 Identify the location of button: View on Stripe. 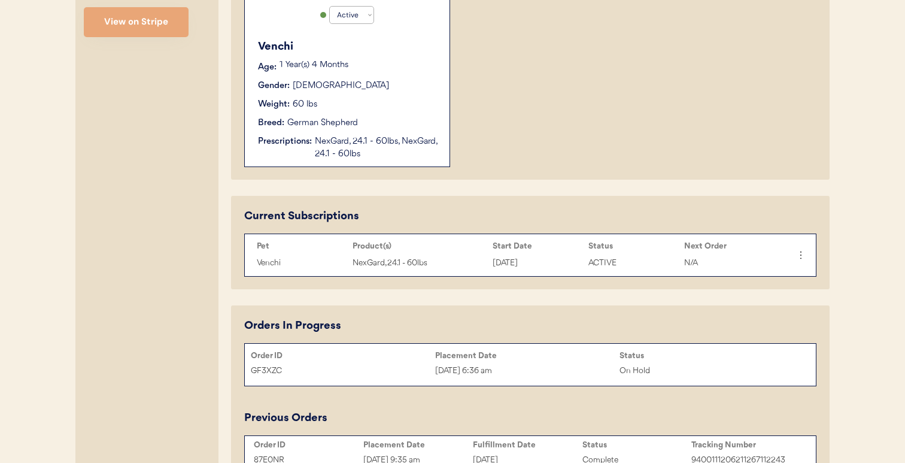
(136, 22).